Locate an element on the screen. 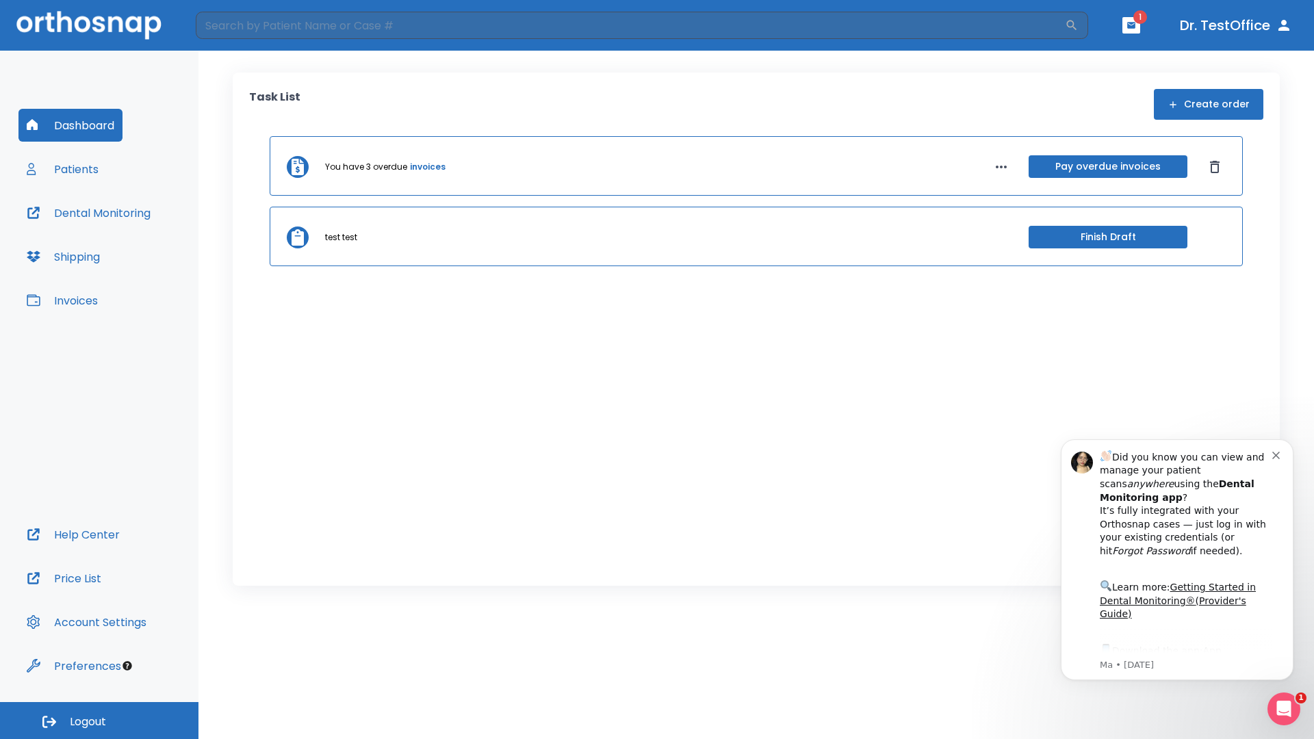 This screenshot has width=1314, height=739. button: Patients is located at coordinates (62, 169).